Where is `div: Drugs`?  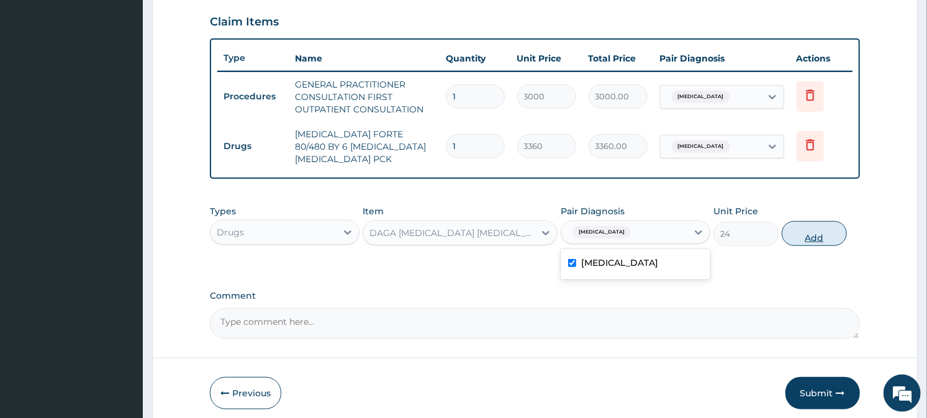
div: Drugs is located at coordinates (230, 232).